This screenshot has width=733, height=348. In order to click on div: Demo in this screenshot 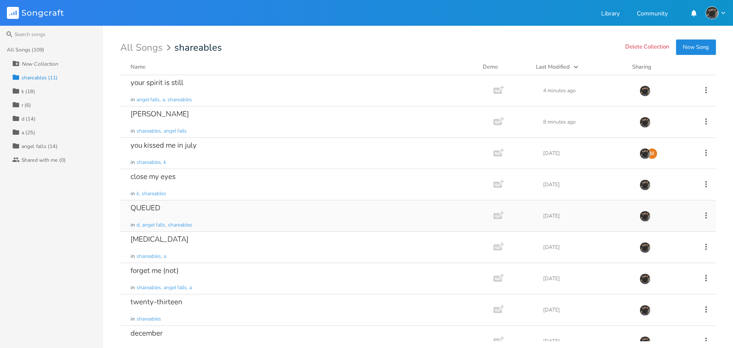, I will do `click(504, 67)`.